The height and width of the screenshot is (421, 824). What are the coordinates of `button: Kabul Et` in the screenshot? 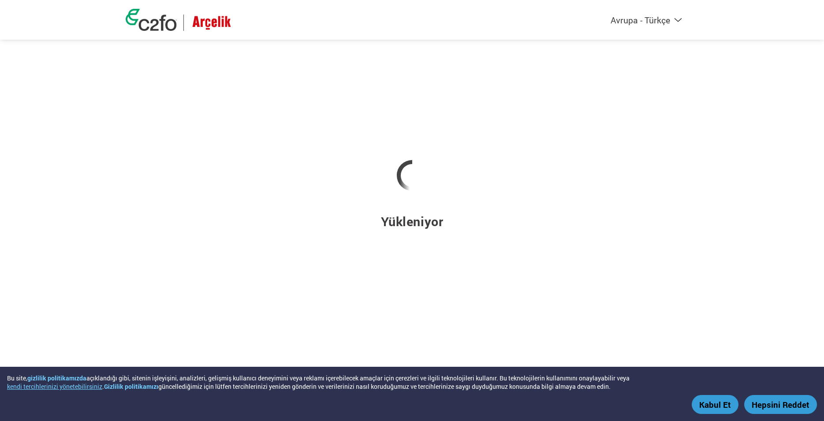 It's located at (715, 404).